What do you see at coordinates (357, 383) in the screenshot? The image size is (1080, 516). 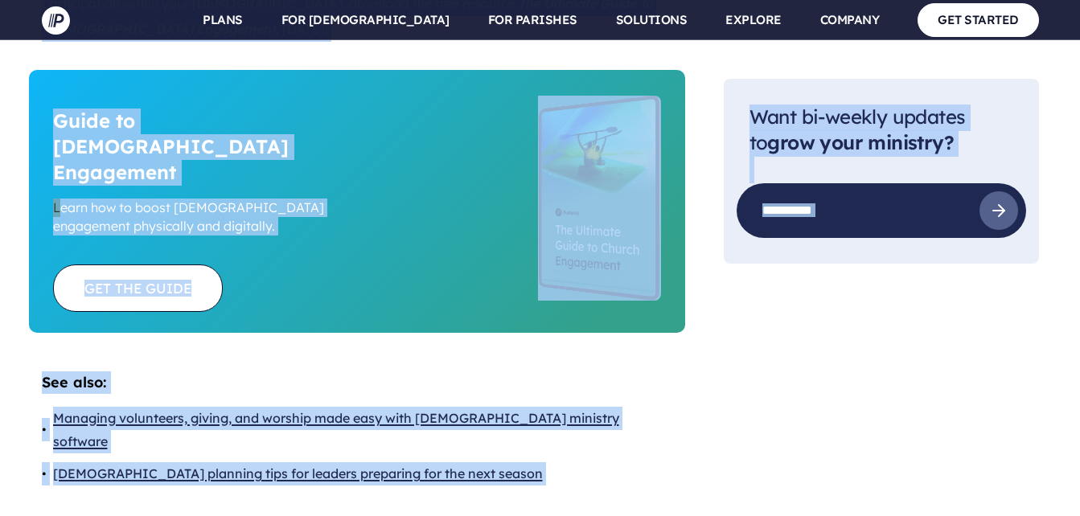 I see `span: See also:` at bounding box center [357, 383].